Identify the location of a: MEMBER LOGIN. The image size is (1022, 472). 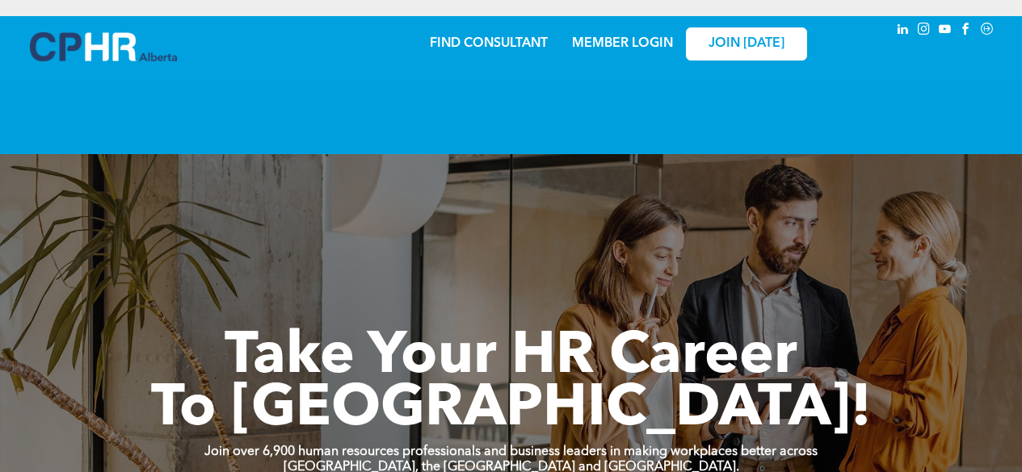
(622, 44).